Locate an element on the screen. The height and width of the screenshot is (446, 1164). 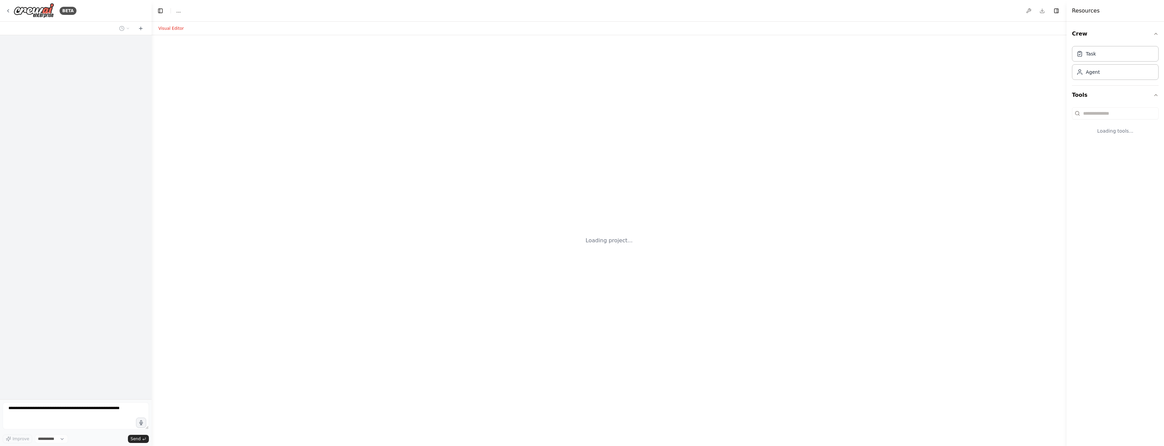
div: Loading project... is located at coordinates (609, 241).